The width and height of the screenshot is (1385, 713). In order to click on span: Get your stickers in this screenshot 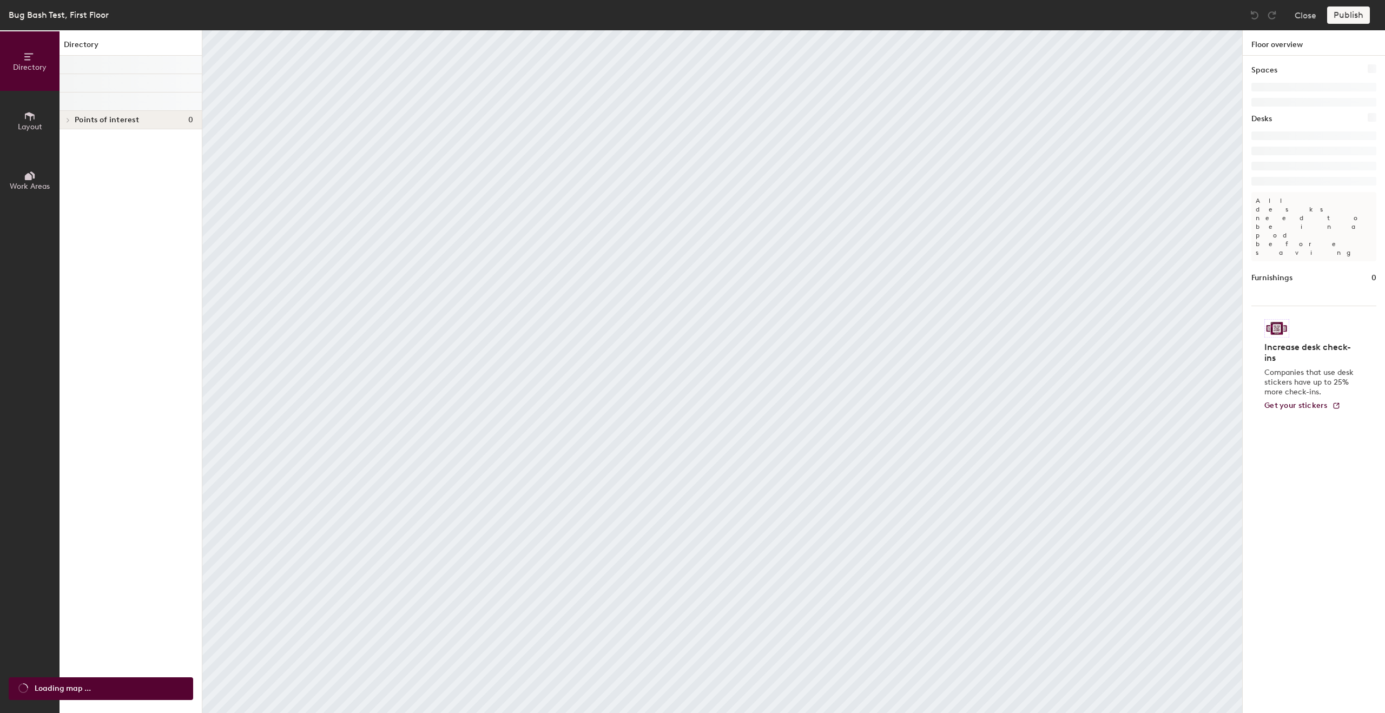, I will do `click(1296, 405)`.